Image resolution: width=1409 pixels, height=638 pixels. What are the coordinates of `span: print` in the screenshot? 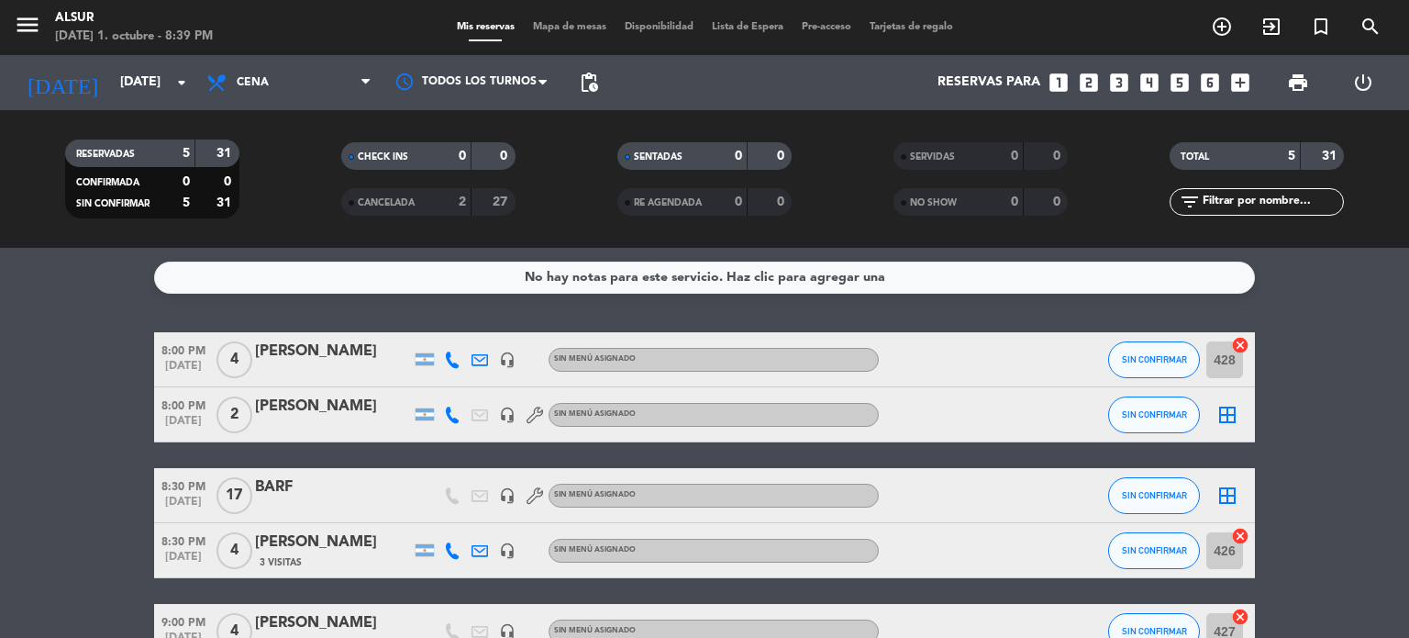 It's located at (1298, 83).